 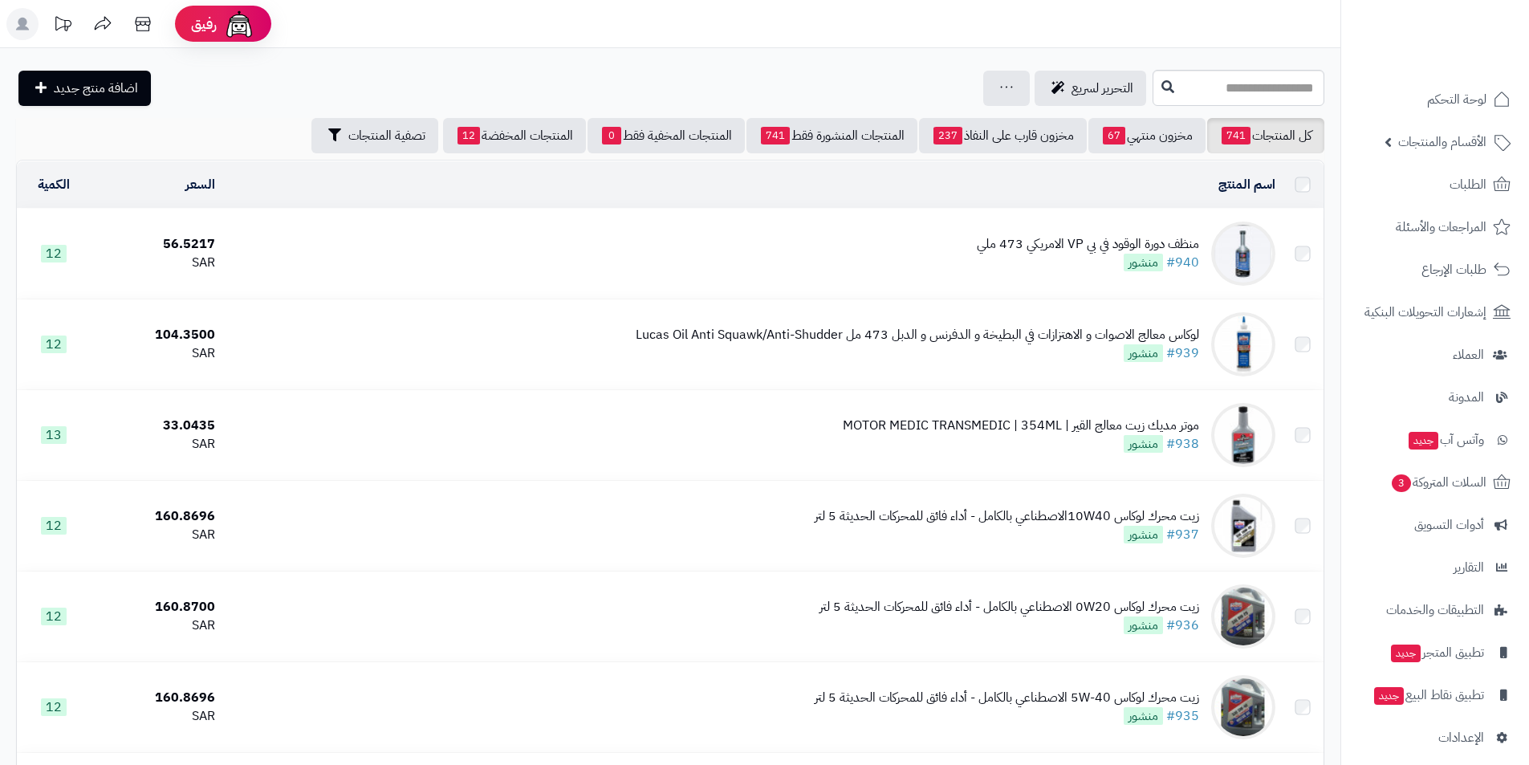 What do you see at coordinates (1435, 440) in the screenshot?
I see `a: وآتس آبجديد` at bounding box center [1435, 440].